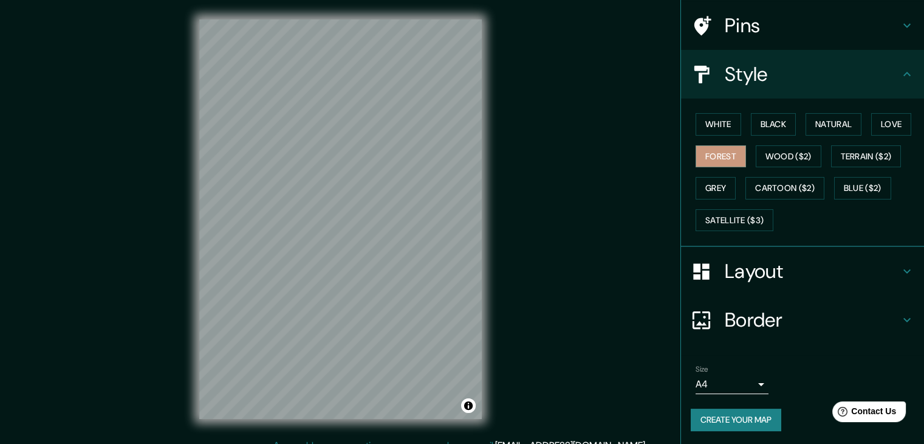  I want to click on button: Wood ($2), so click(789, 156).